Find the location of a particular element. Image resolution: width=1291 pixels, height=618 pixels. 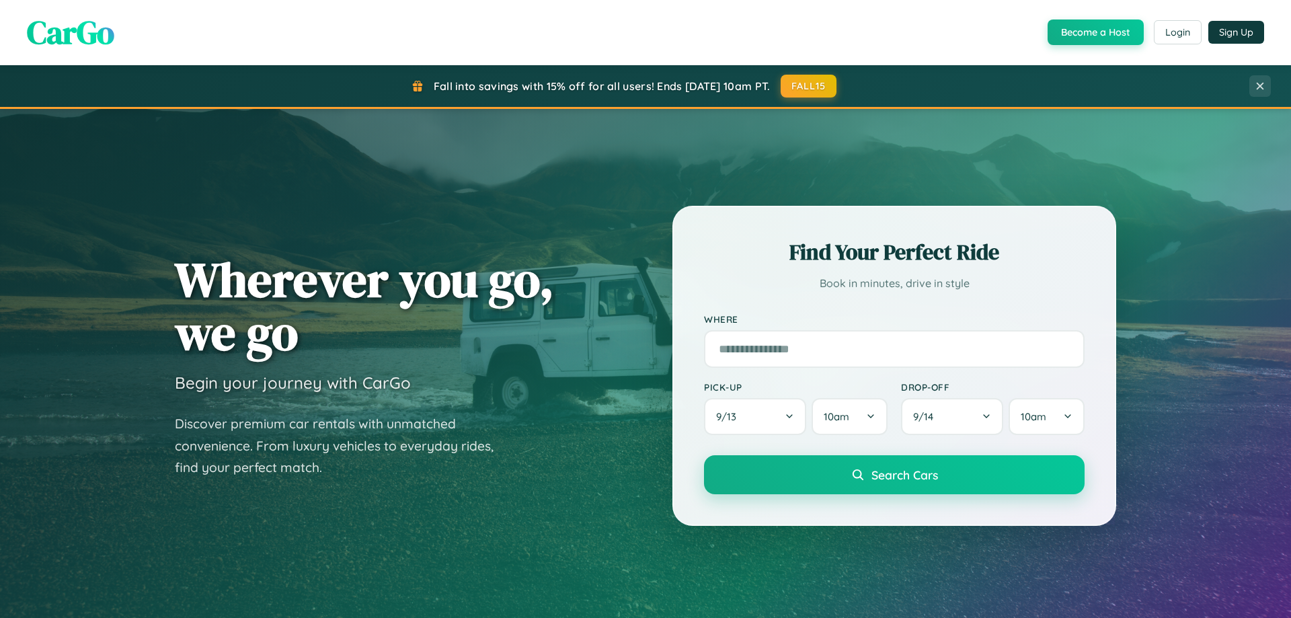

h3: Begin your journey with CarGo is located at coordinates (292, 382).